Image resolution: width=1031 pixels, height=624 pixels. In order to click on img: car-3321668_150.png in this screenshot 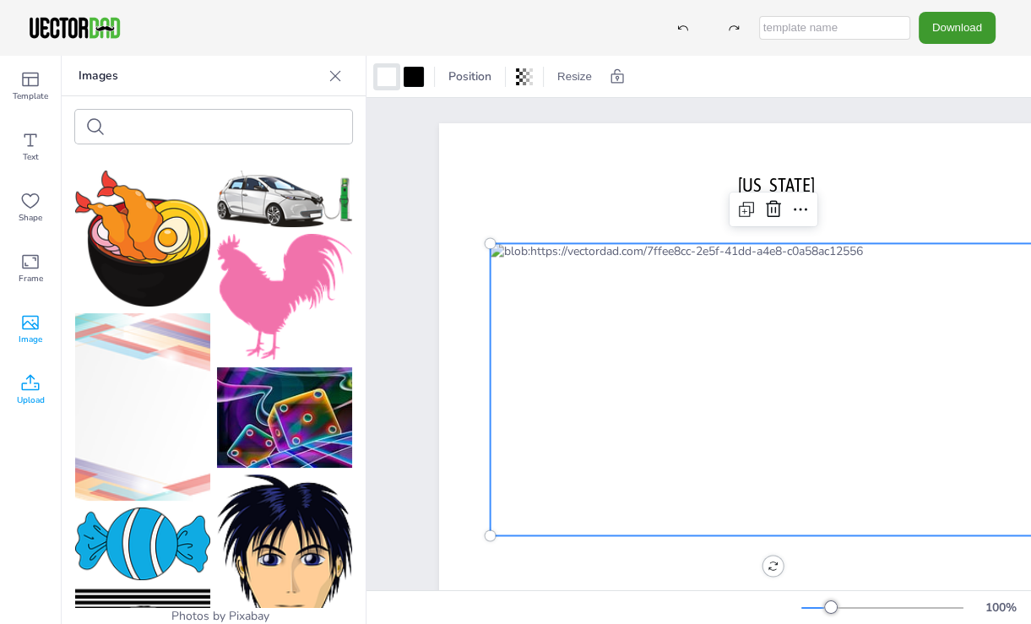, I will do `click(285, 198)`.